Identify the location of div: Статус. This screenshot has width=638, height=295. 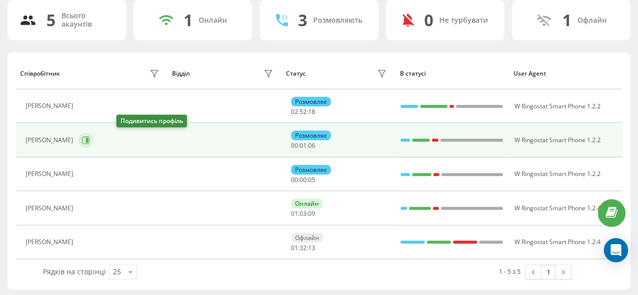
(296, 74).